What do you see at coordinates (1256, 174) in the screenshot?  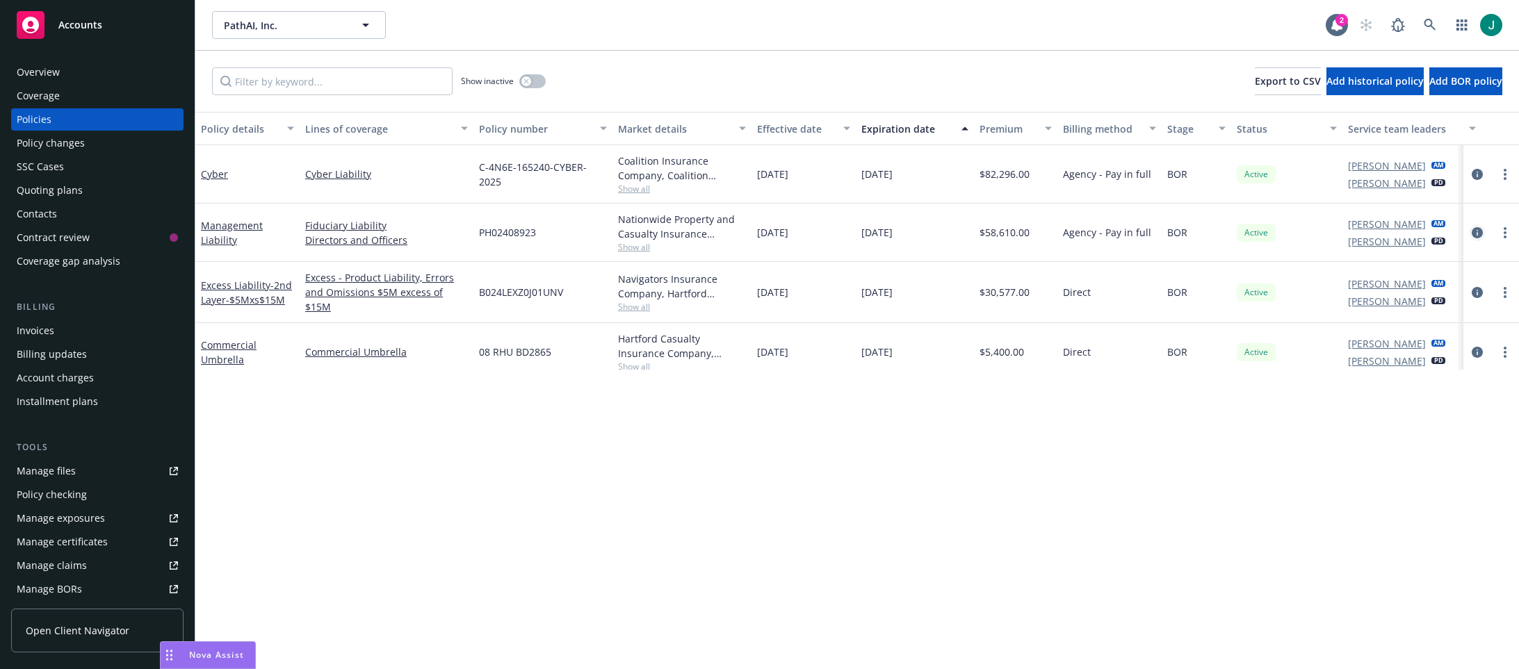 I see `span: Active` at bounding box center [1256, 174].